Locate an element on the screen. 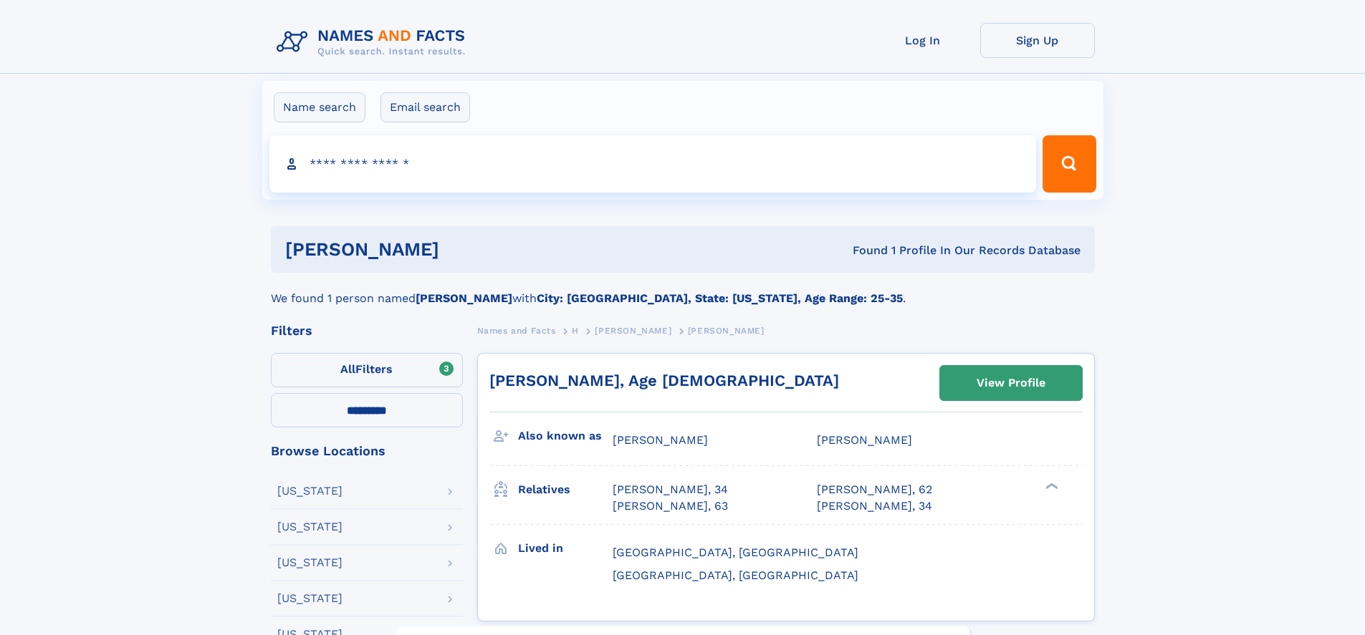 This screenshot has width=1365, height=635. a: Log In is located at coordinates (923, 40).